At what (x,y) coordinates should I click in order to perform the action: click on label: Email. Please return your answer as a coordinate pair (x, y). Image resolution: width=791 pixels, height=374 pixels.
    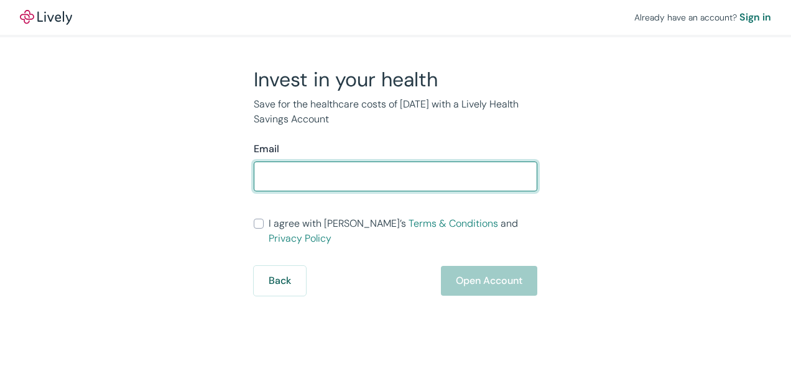
    Looking at the image, I should click on (266, 149).